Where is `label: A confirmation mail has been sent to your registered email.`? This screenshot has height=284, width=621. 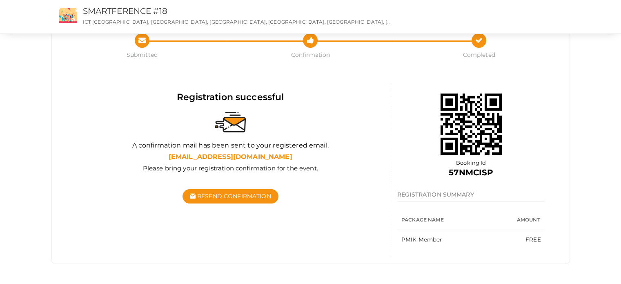 label: A confirmation mail has been sent to your registered email. is located at coordinates (230, 145).